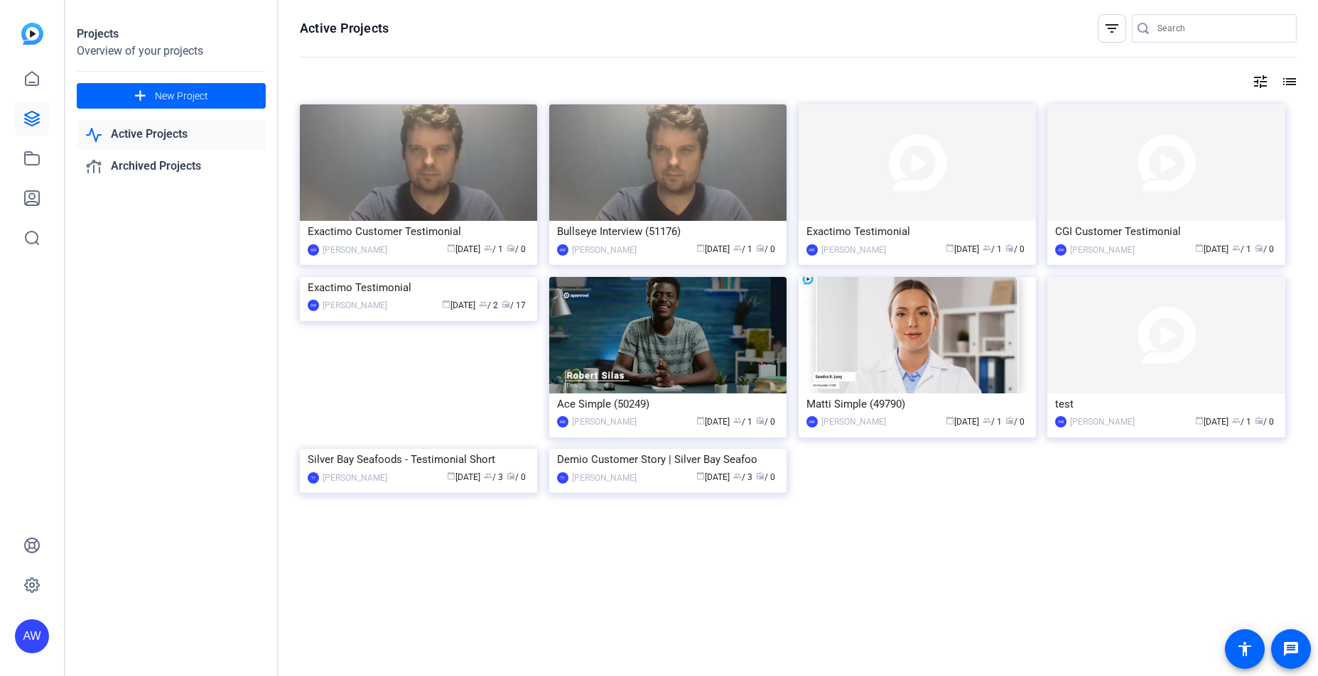  Describe the element at coordinates (140, 96) in the screenshot. I see `mat-icon: add` at that location.